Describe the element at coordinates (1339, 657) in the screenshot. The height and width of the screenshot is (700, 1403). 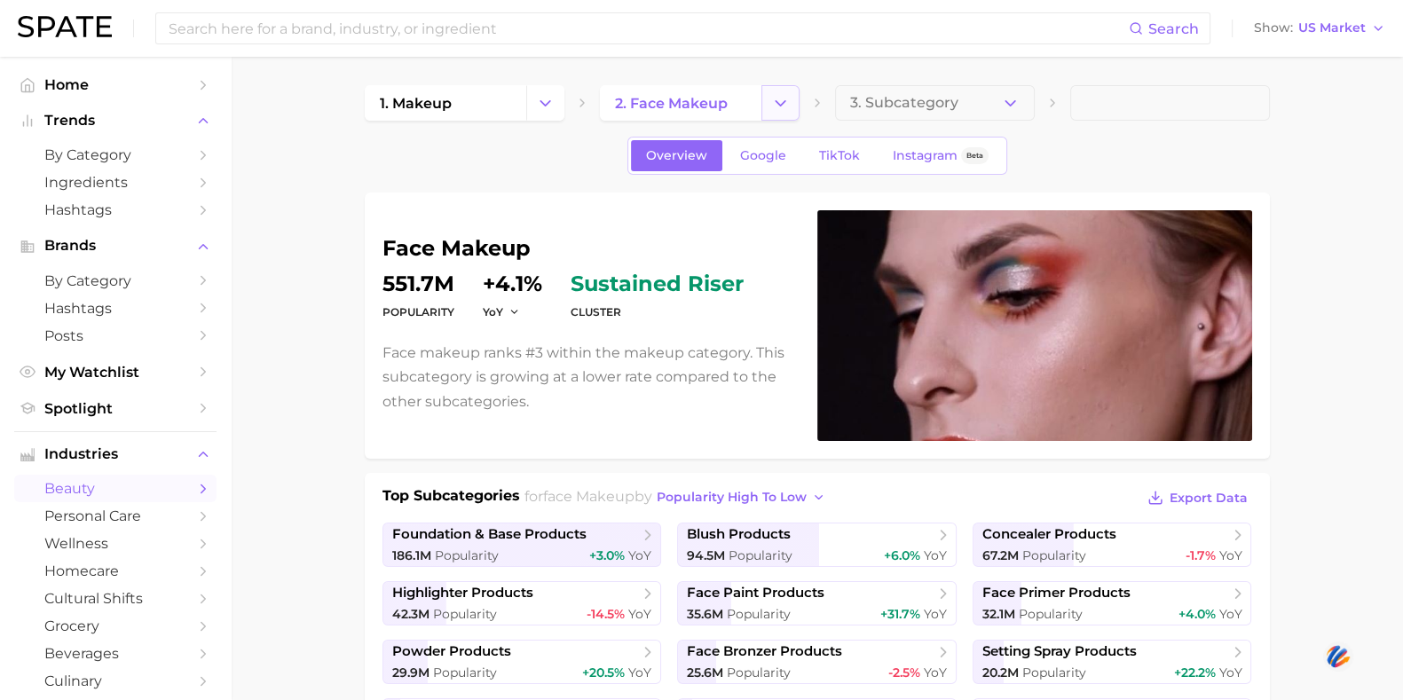
I see `img: svg+xml;base64,PHN2ZyB3aWR0aD0iNDQiIGhlaWdodD0iNDQiIHZpZXdCb3g9IjAgMCA0NCA0NCIgZmlsbD0ibm9uZSIgeG...` at that location.